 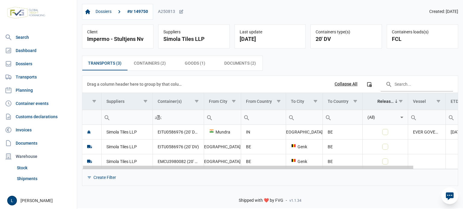 What do you see at coordinates (38, 77) in the screenshot?
I see `a: Transports` at bounding box center [38, 77].